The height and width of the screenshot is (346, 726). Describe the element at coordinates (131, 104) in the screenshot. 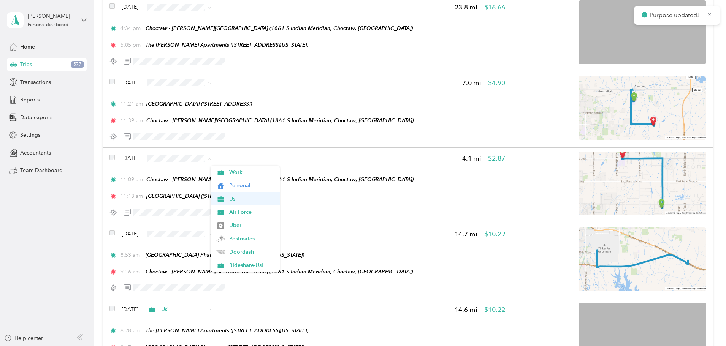

I see `span: 11:21 am` at that location.